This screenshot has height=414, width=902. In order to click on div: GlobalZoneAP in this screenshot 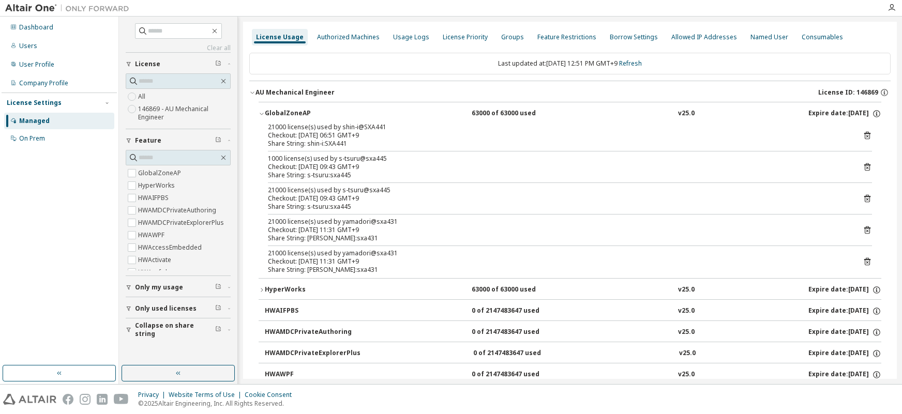, I will do `click(311, 114)`.